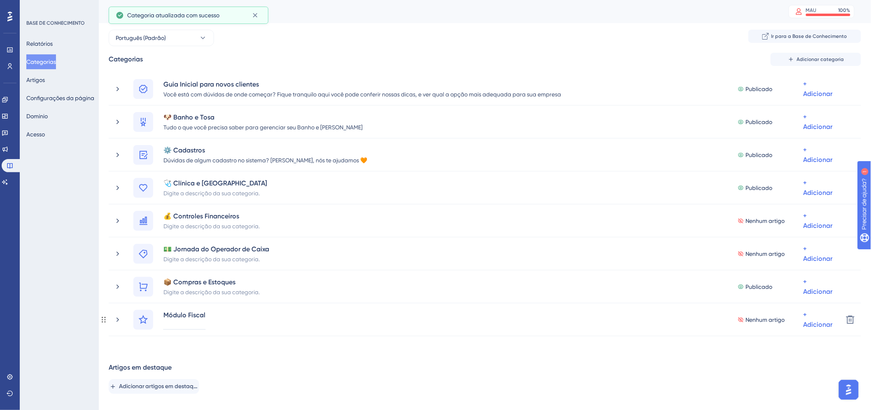 Image resolution: width=871 pixels, height=410 pixels. Describe the element at coordinates (60, 98) in the screenshot. I see `button: Configurações da página` at that location.